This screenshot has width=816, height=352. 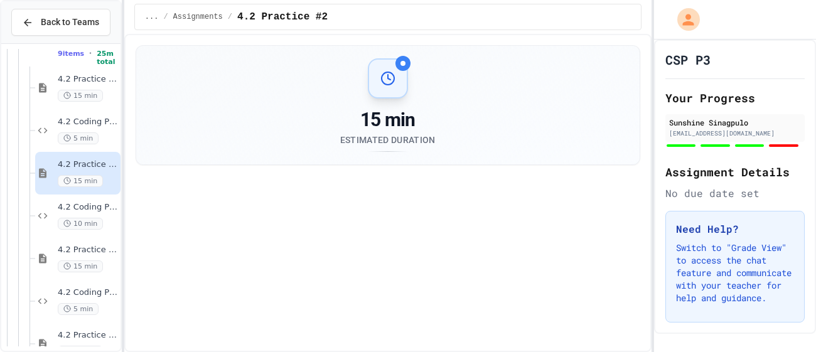 I want to click on span: 1h 25m total, so click(x=107, y=53).